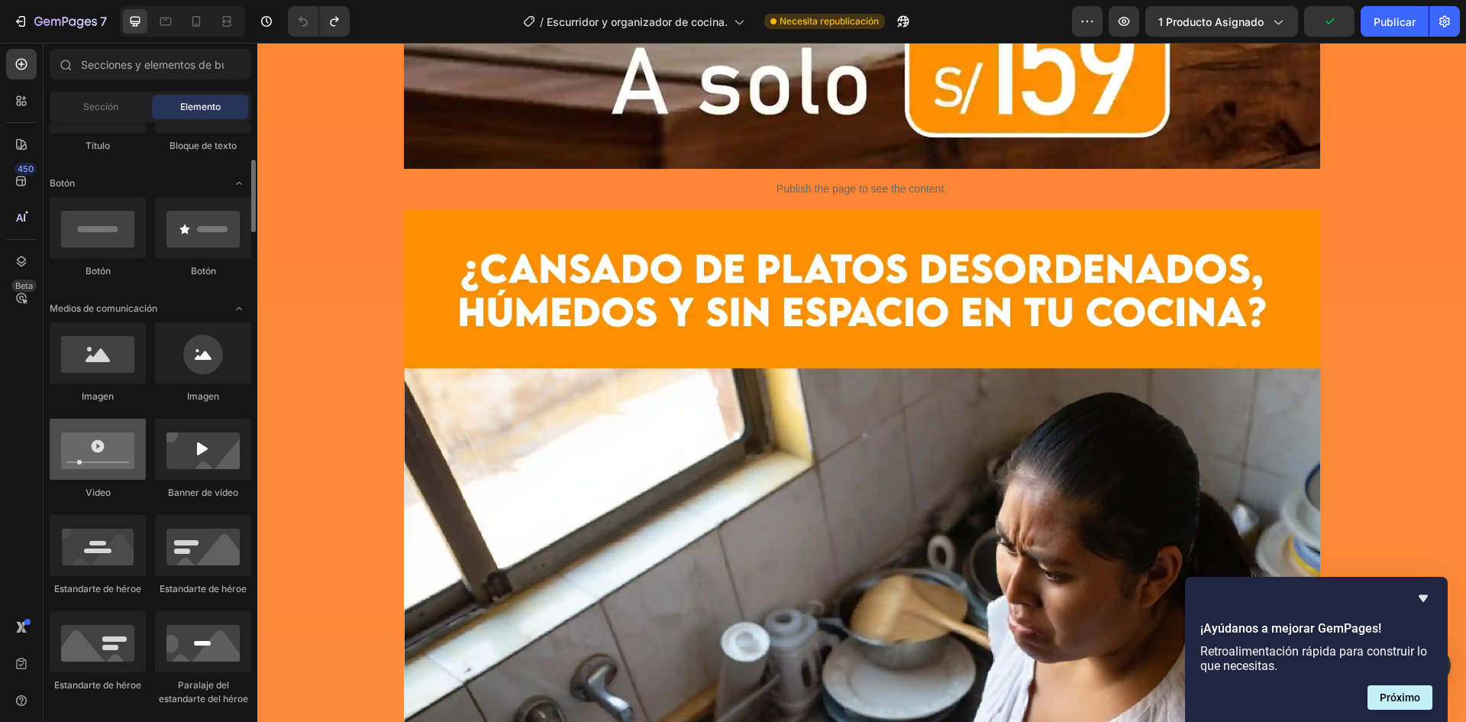  What do you see at coordinates (1400, 697) in the screenshot?
I see `button: Siguiente pregunta` at bounding box center [1400, 697].